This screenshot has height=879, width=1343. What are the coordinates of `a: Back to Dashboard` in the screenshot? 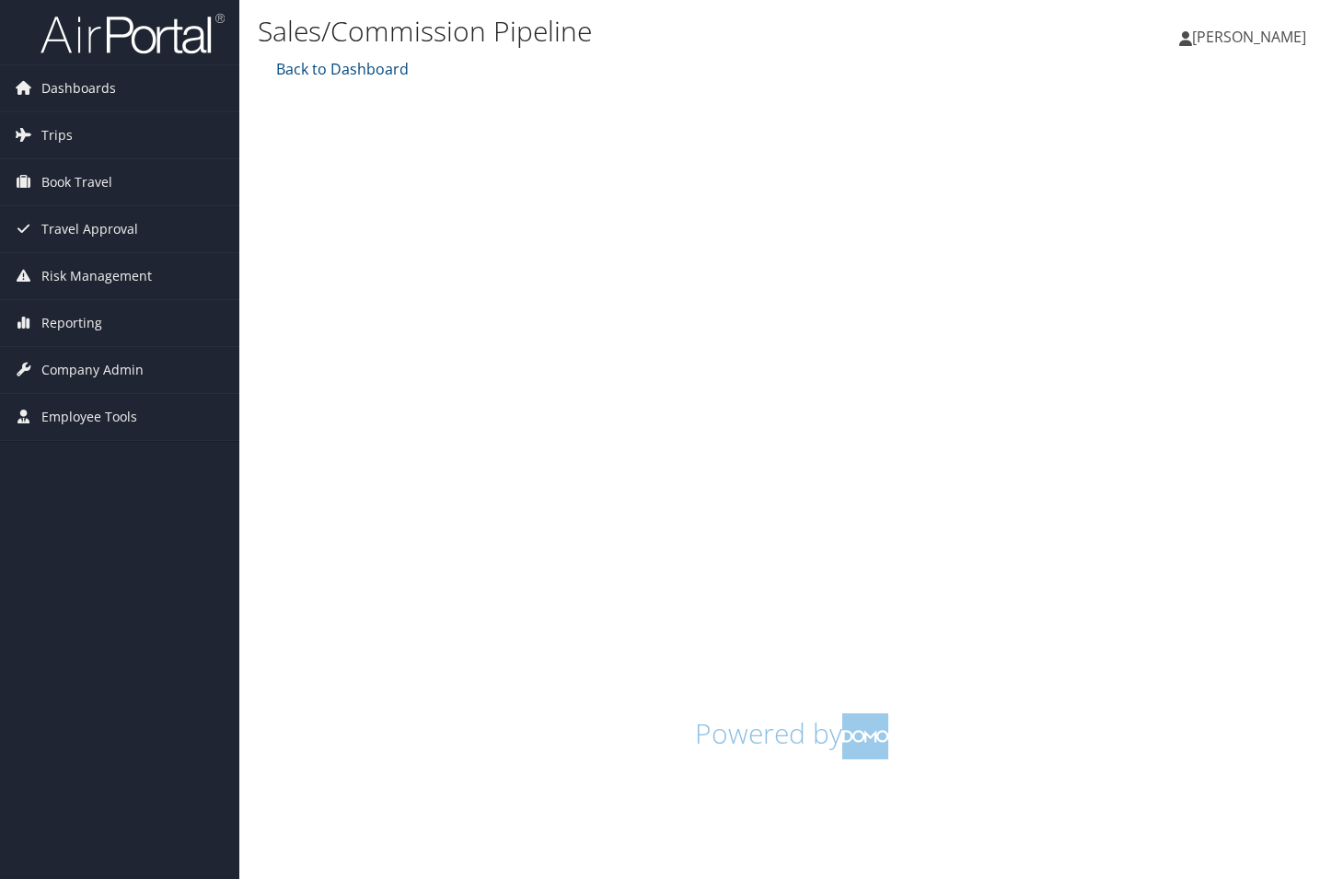 It's located at (340, 69).